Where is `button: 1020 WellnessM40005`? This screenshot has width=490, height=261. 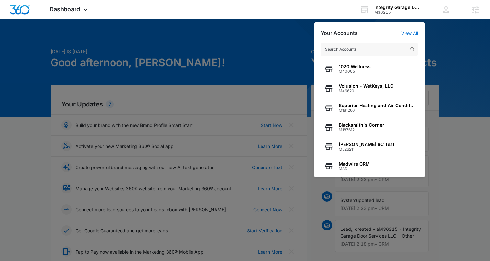 button: 1020 WellnessM40005 is located at coordinates (370, 69).